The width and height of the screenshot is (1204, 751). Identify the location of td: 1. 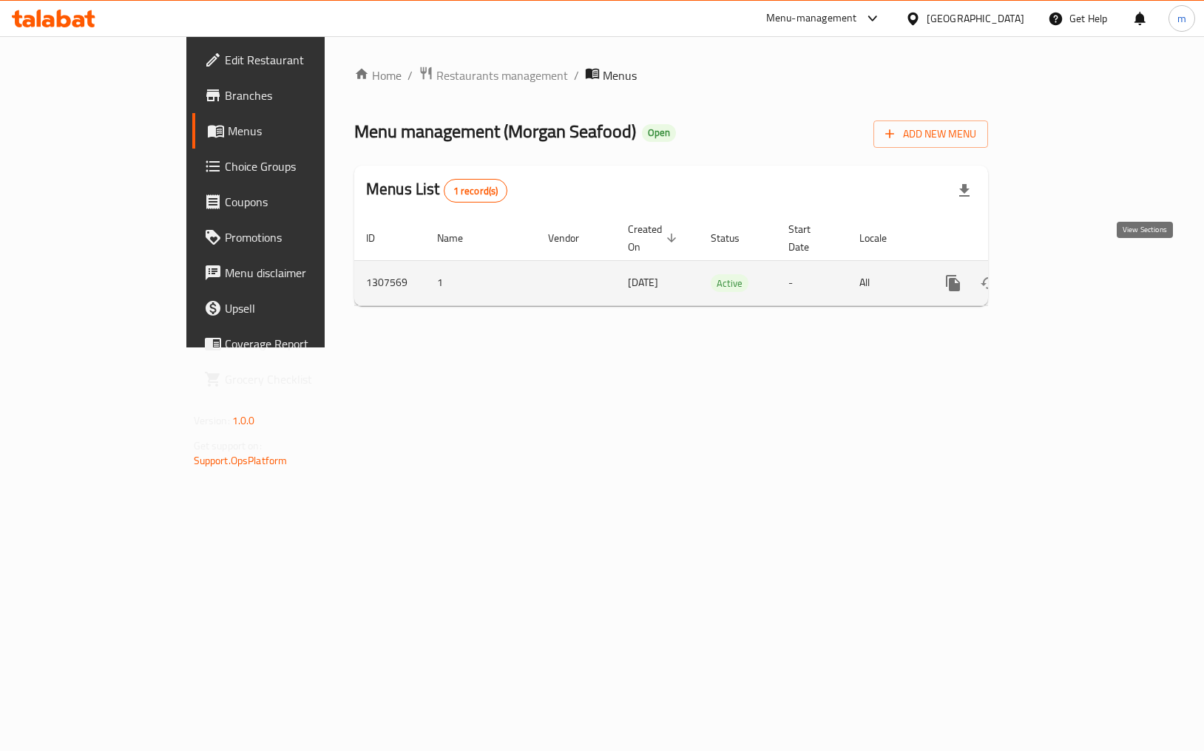
(481, 282).